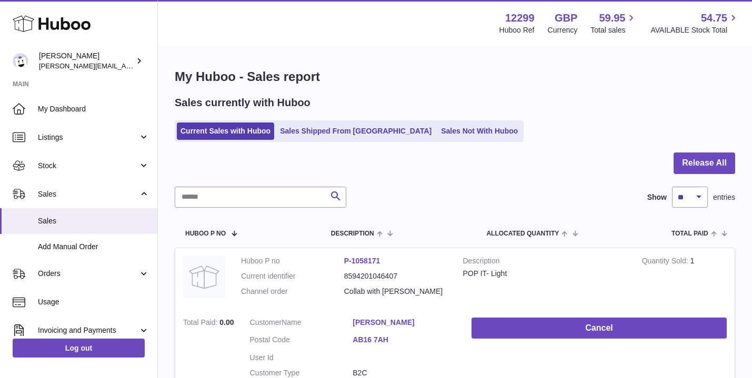 This screenshot has height=378, width=752. Describe the element at coordinates (226, 323) in the screenshot. I see `span: 0.00` at that location.